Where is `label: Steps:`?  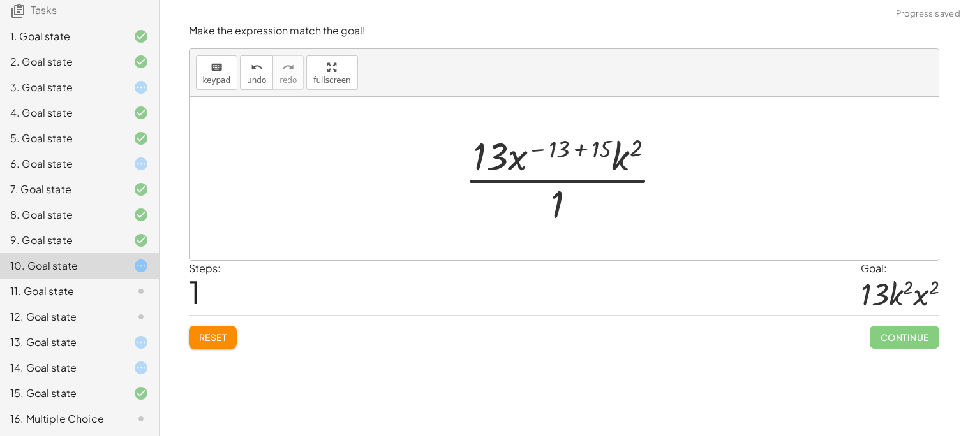
label: Steps: is located at coordinates (205, 268).